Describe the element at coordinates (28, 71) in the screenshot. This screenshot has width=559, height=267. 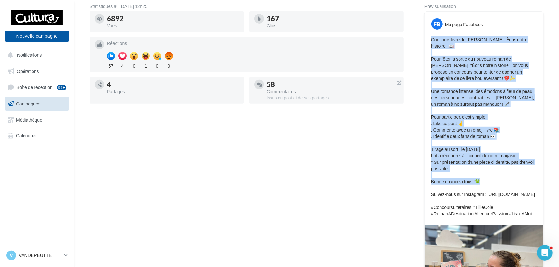
I see `span: Opérations` at that location.